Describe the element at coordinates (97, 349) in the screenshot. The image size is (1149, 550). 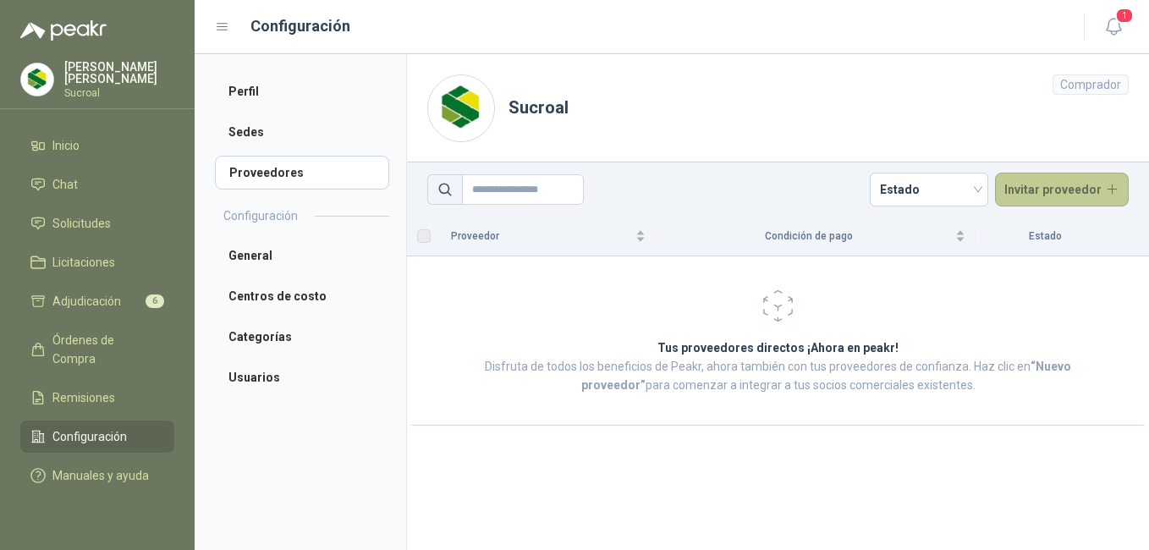
I see `a: Órdenes de Compra` at that location.